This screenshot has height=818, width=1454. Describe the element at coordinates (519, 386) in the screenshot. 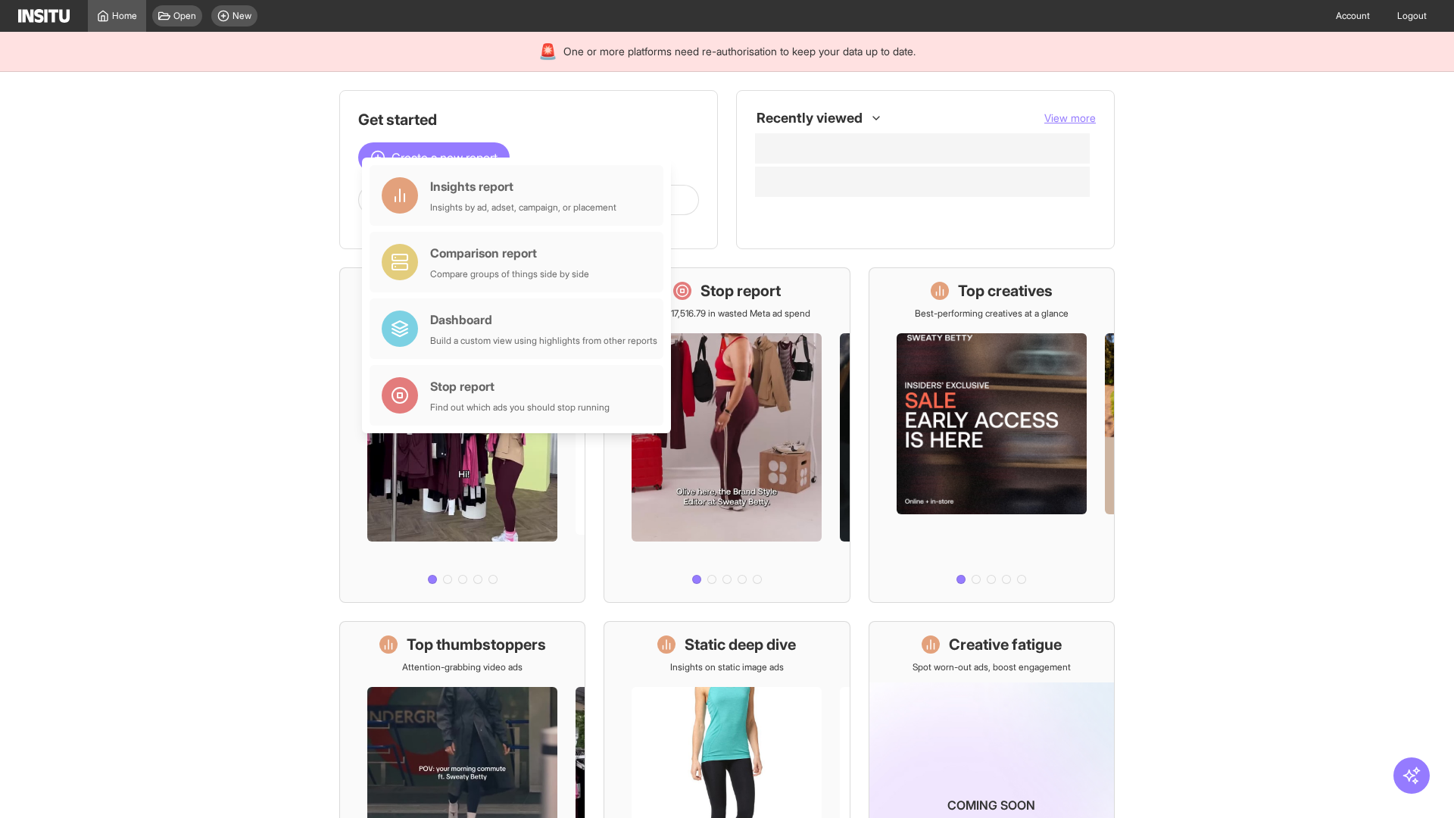

I see `div: Stop report` at that location.